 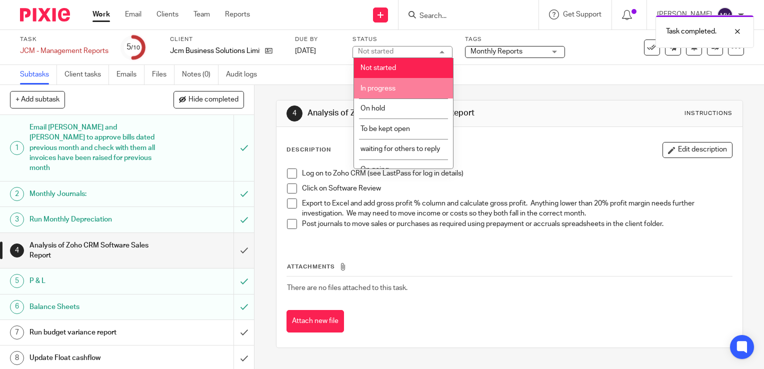 What do you see at coordinates (308, 150) in the screenshot?
I see `p: Description` at bounding box center [308, 150].